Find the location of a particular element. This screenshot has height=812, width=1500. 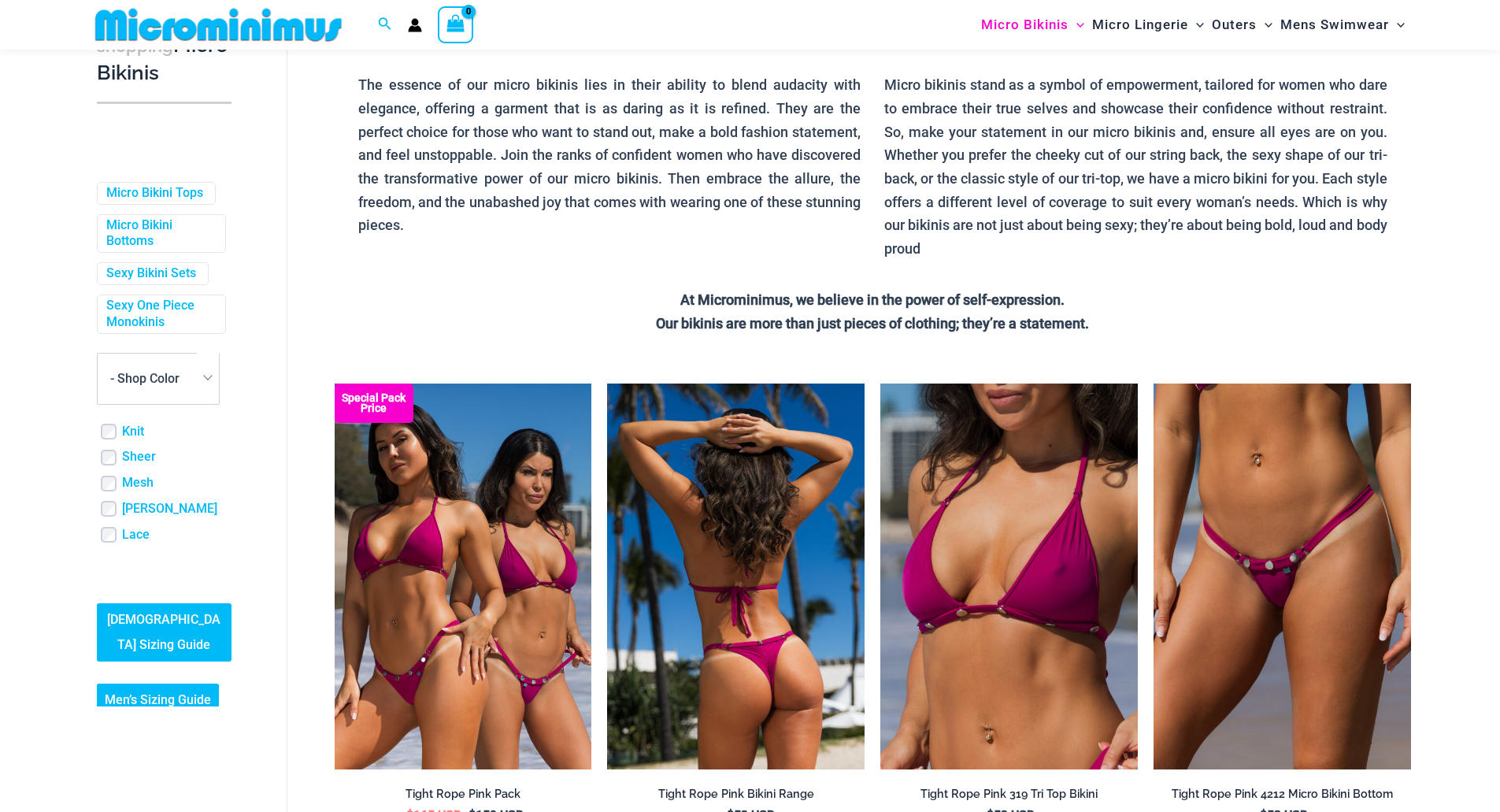

p: The essence of our micro bikinis lies in their ability to blend audacity with elegance, offering ... is located at coordinates (610, 155).